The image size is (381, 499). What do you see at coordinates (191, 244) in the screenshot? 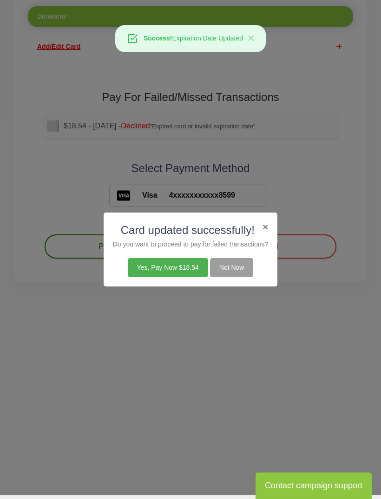
I see `p: Do you want to proceed to pay for failed transactions?` at bounding box center [191, 244].